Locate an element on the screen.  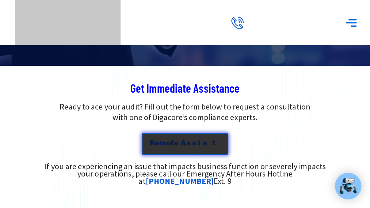
span: i is located at coordinates (199, 143).